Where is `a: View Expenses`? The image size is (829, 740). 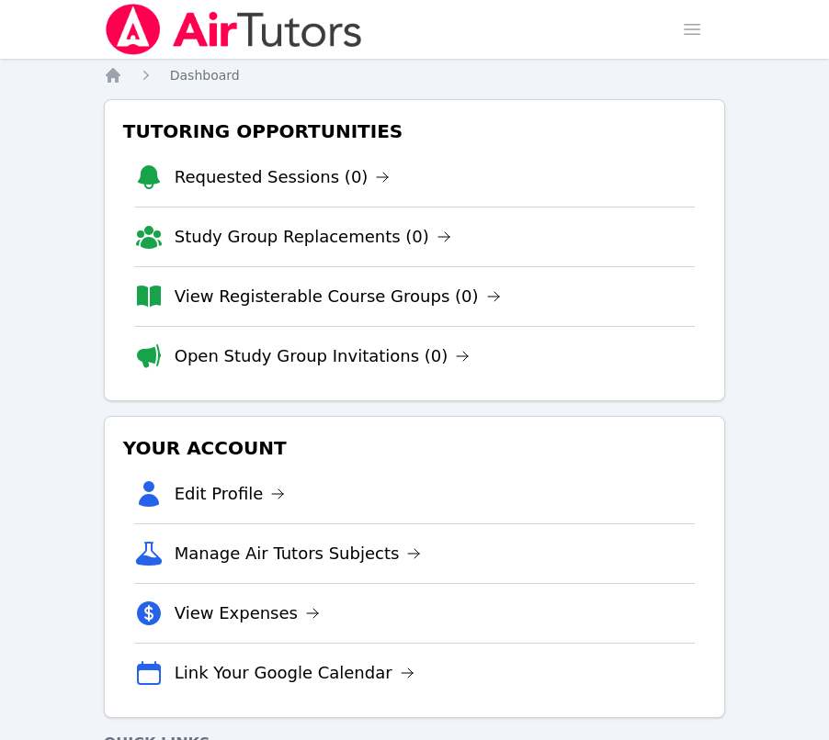 a: View Expenses is located at coordinates (247, 614).